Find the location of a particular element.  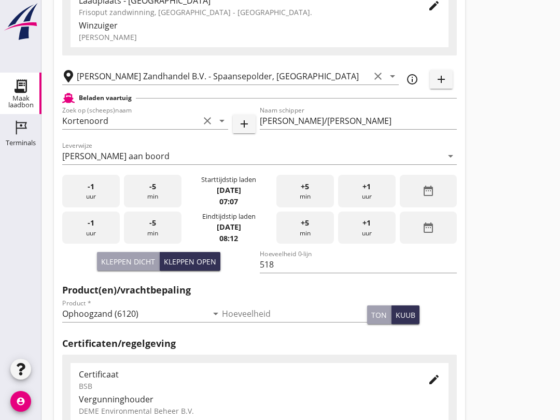

button: Kleppen open is located at coordinates (190, 262).